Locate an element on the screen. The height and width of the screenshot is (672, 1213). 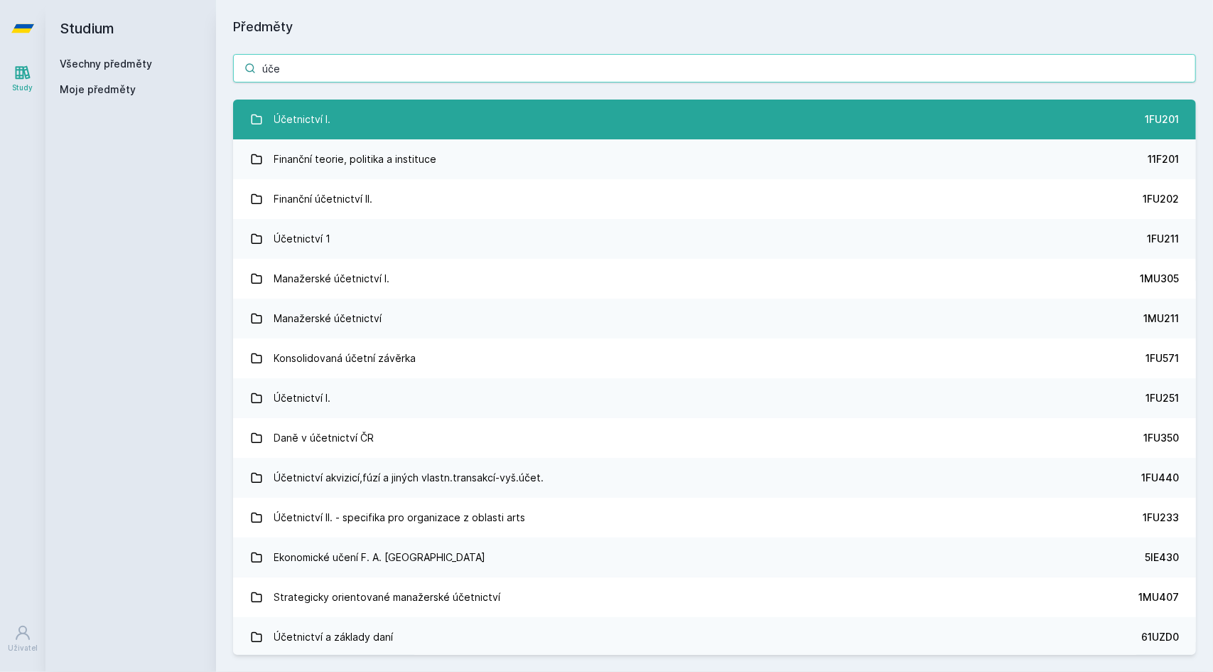
div: 1MU305 is located at coordinates (1159, 279).